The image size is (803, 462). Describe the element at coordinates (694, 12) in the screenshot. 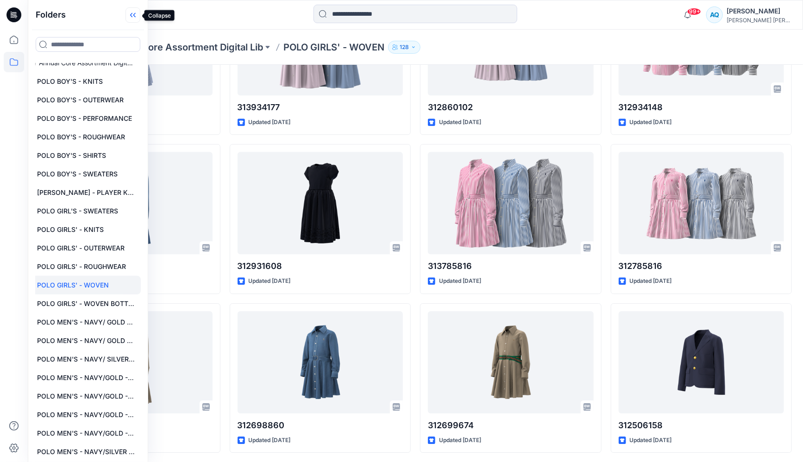

I see `span: 99+` at that location.